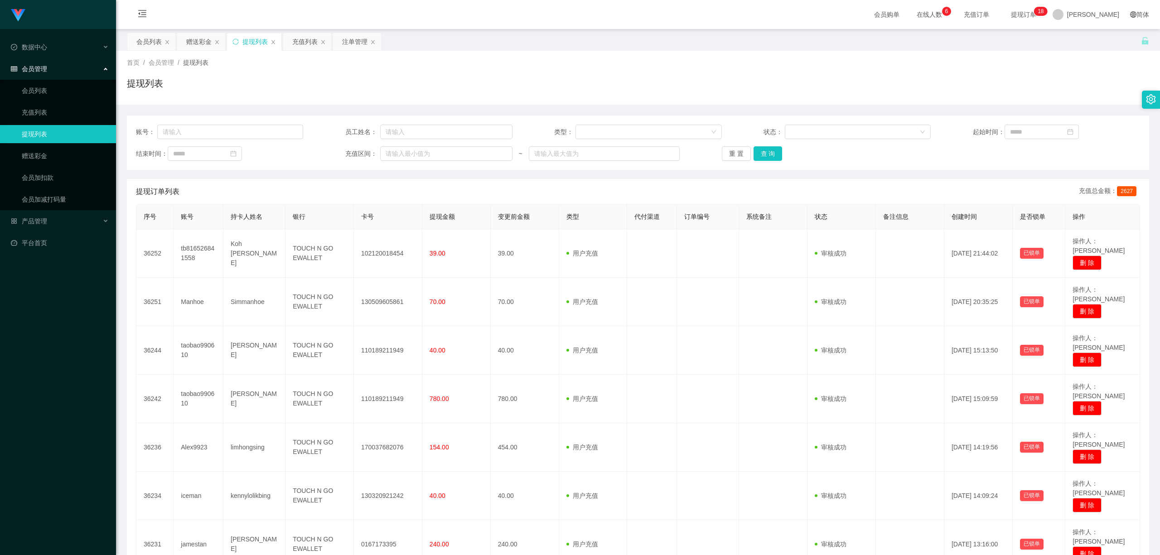 The height and width of the screenshot is (555, 1160). Describe the element at coordinates (439, 544) in the screenshot. I see `span: 240.00` at that location.